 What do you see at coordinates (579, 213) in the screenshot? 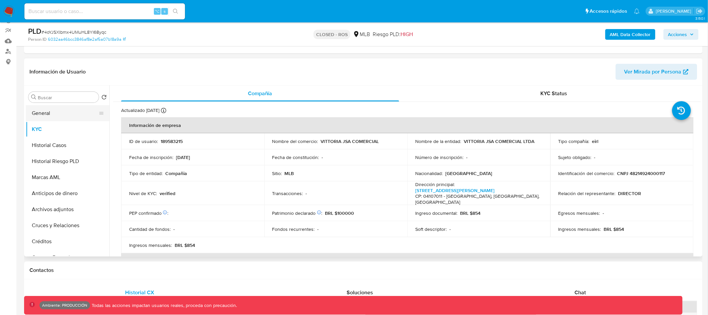
I see `p: Egresos mensuales :` at bounding box center [579, 213].